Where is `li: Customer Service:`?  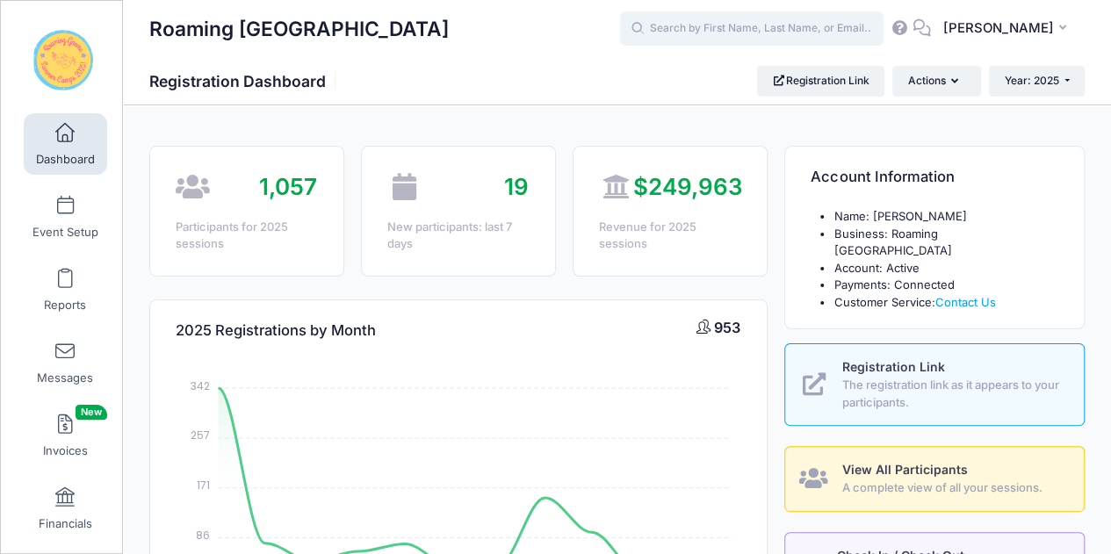
li: Customer Service: is located at coordinates (946, 303).